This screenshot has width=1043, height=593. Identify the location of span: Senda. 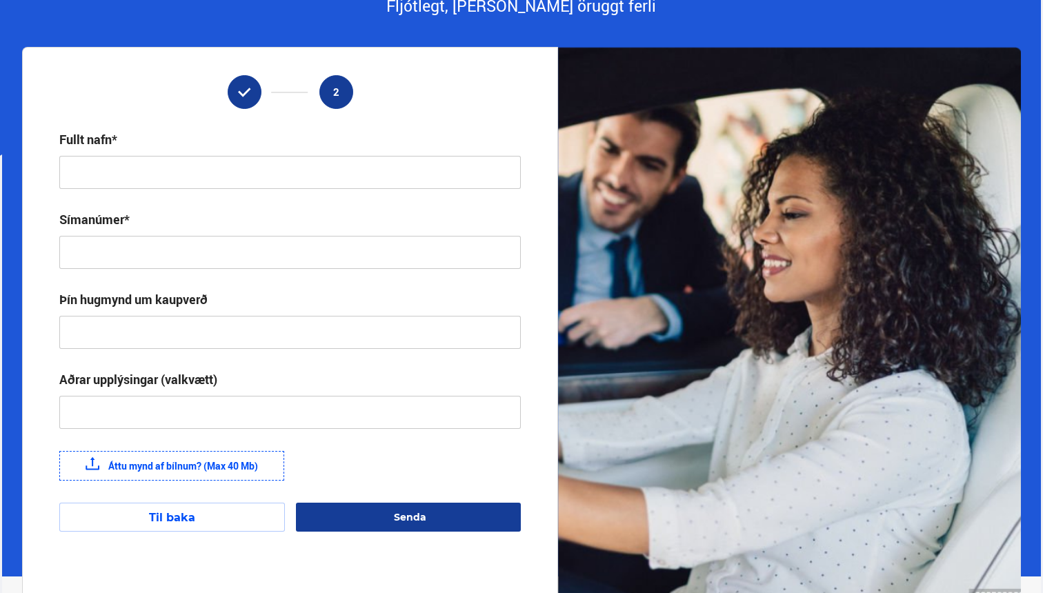
(410, 518).